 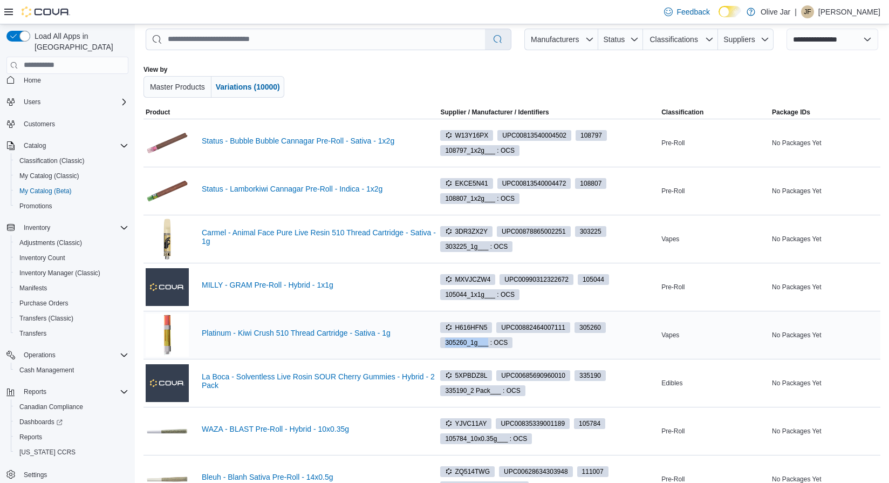 What do you see at coordinates (467, 471) in the screenshot?
I see `span: ZQ514TWG` at bounding box center [467, 471].